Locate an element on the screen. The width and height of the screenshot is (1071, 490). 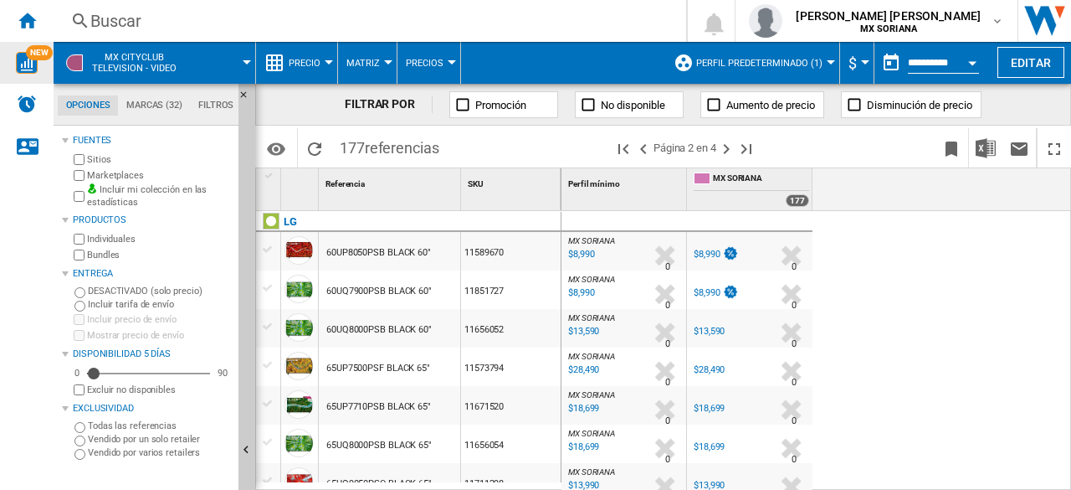
input: Incluir mi colección en las estadísticas is located at coordinates (79, 196).